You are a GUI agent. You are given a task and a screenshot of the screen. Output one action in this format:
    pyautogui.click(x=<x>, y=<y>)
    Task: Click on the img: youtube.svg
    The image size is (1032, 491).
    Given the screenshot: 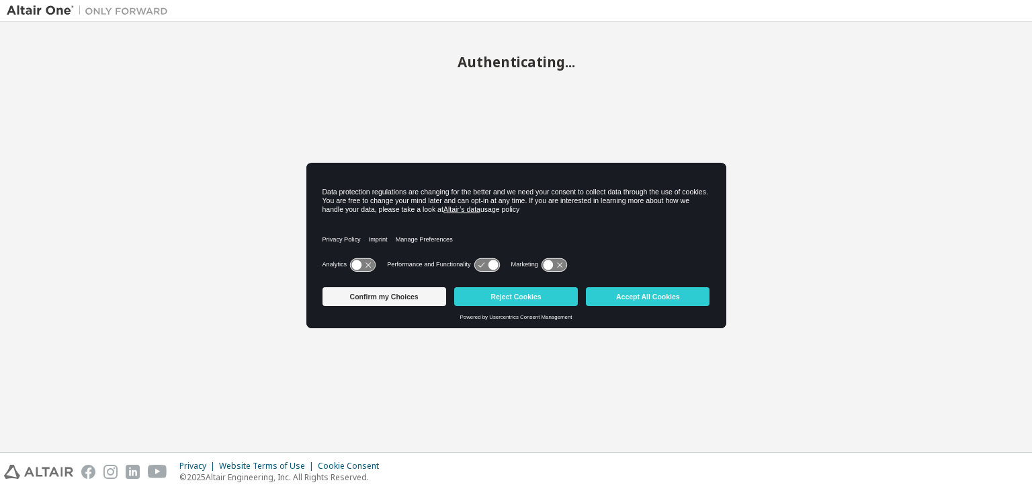 What is the action you would take?
    pyautogui.click(x=157, y=471)
    